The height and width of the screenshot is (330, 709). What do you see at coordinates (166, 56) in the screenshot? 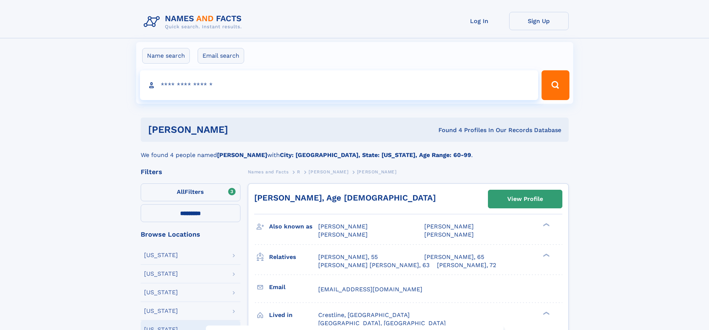
I see `label: Name search` at bounding box center [166, 56].